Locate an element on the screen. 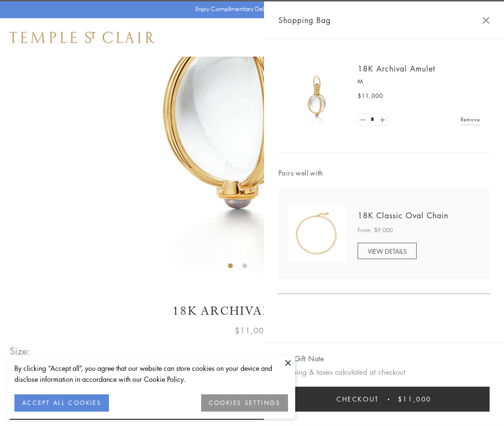 Image resolution: width=504 pixels, height=426 pixels. a: VIEW DETAILS is located at coordinates (387, 251).